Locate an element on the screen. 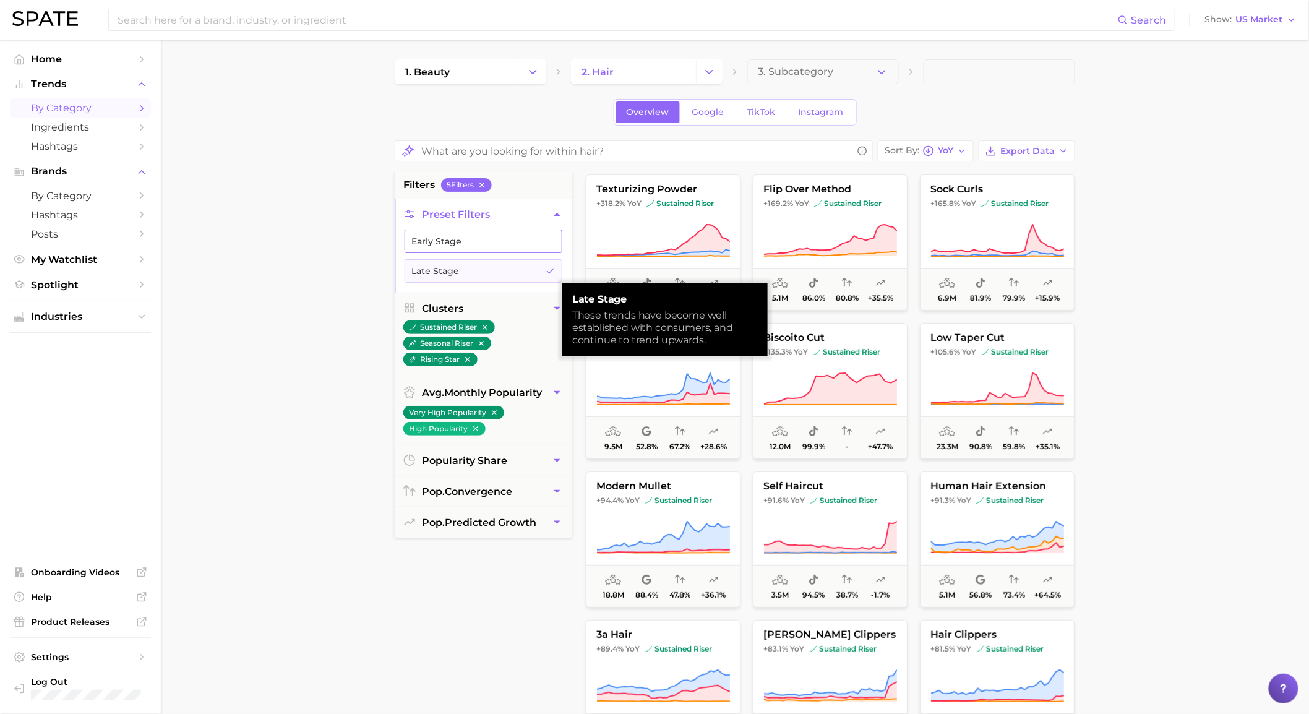  button: Industries is located at coordinates (80, 317).